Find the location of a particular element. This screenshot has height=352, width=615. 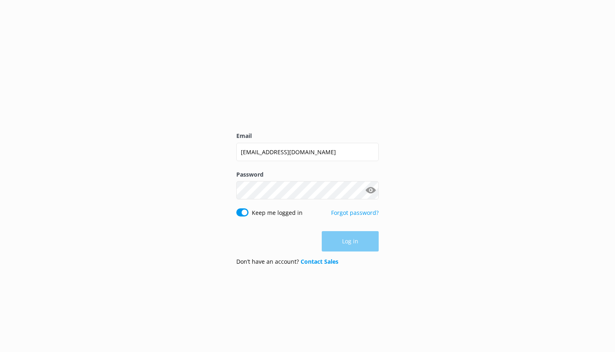

a: Contact Sales is located at coordinates (319, 261).